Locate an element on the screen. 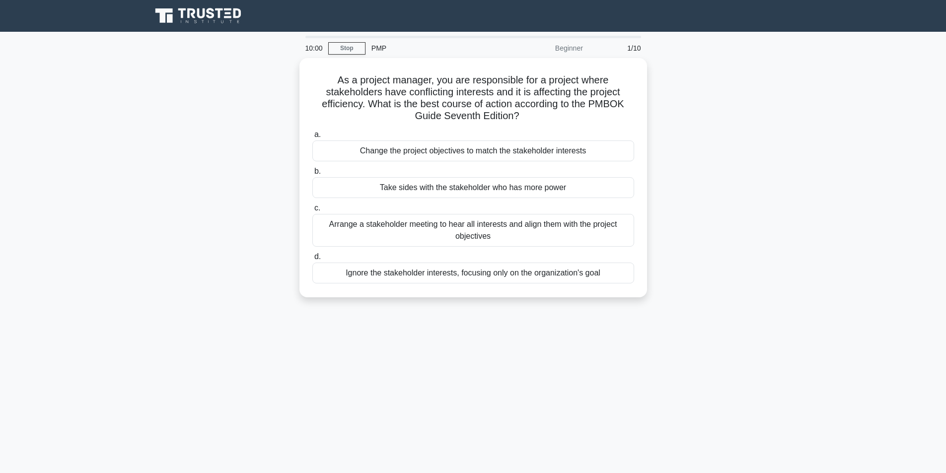  div: Take sides with the stakeholder who has more power is located at coordinates (473, 188).